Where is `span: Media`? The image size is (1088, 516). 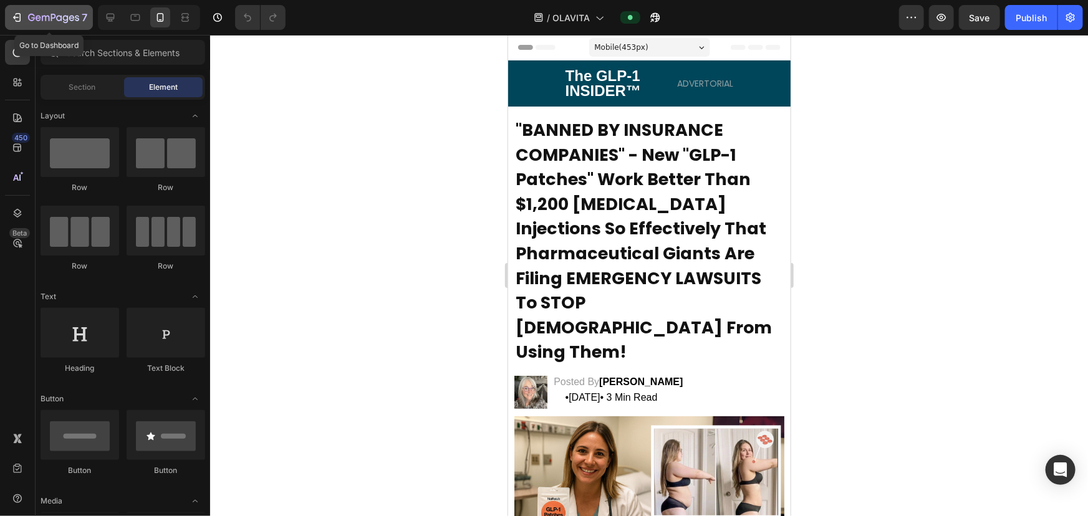 span: Media is located at coordinates (51, 501).